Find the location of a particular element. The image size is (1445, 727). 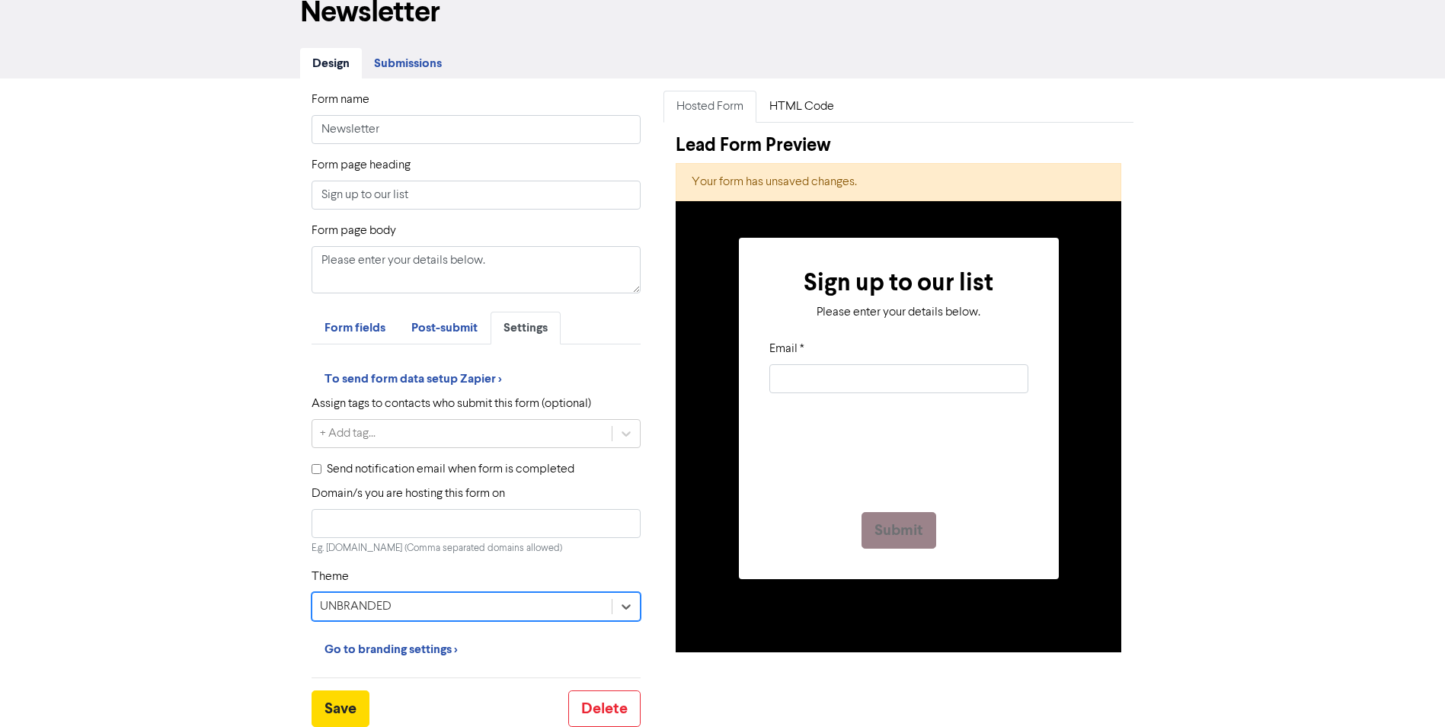

label: Form name is located at coordinates (341, 100).